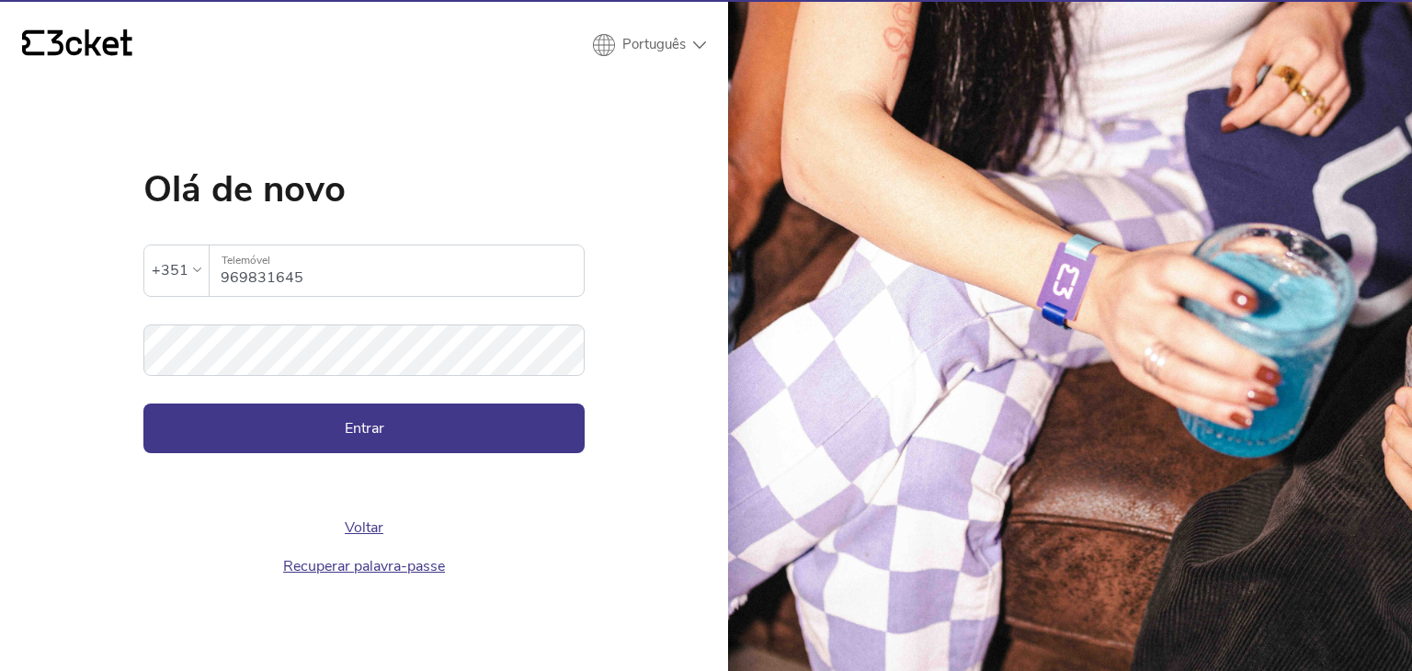 This screenshot has width=1412, height=671. What do you see at coordinates (396, 260) in the screenshot?
I see `label: Telemóvel` at bounding box center [396, 260].